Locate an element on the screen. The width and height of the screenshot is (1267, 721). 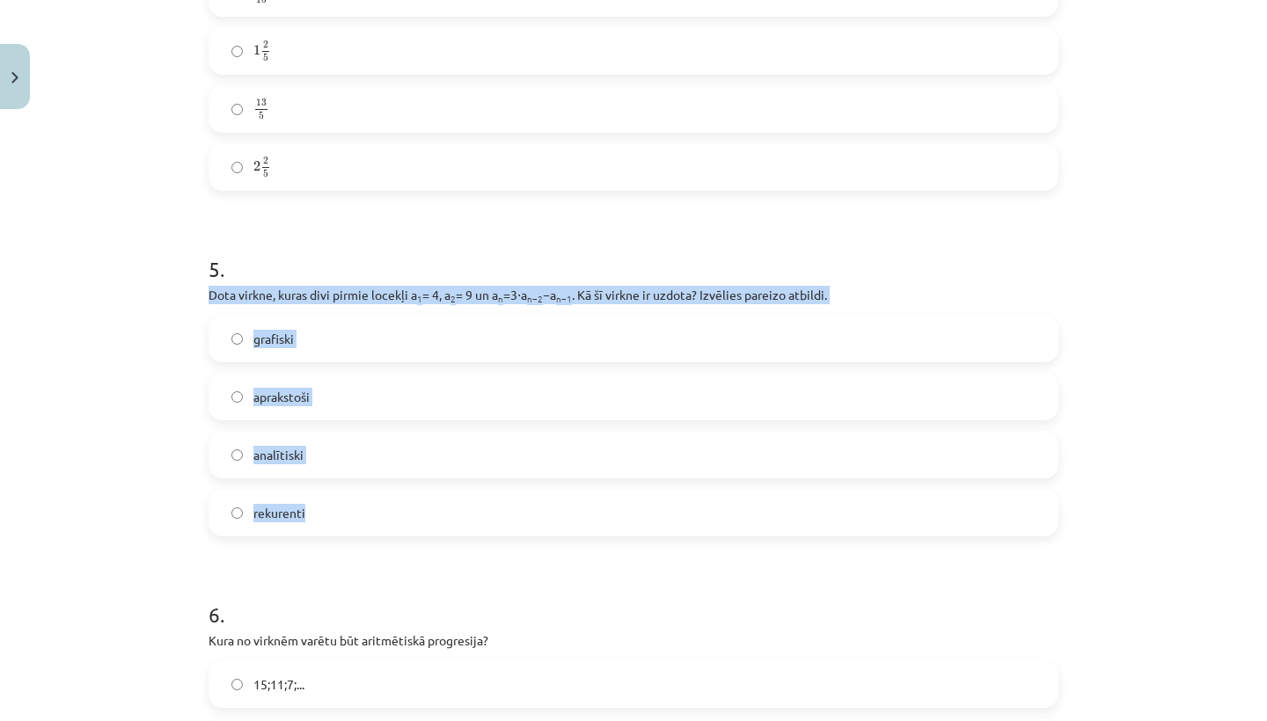
sub: n−1 is located at coordinates (564, 298).